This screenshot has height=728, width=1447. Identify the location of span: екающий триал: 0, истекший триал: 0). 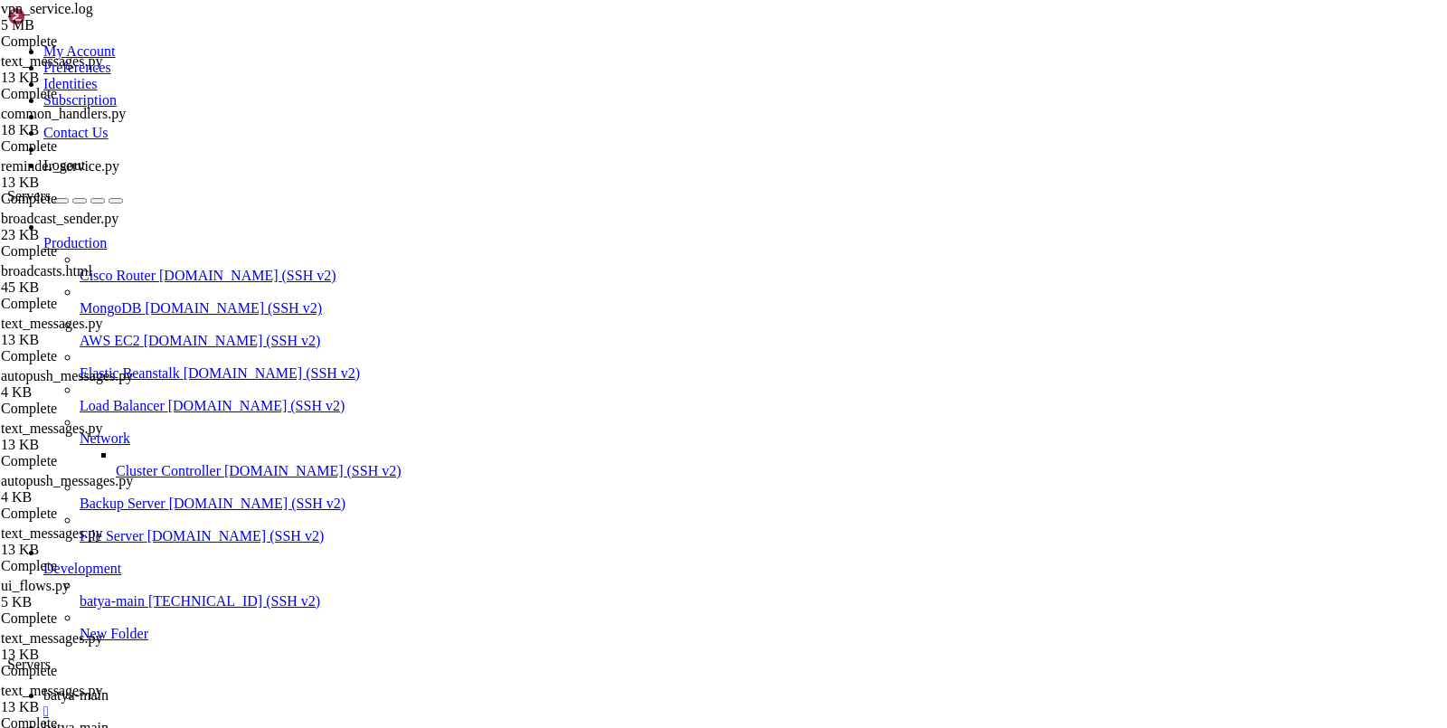
(137, 30).